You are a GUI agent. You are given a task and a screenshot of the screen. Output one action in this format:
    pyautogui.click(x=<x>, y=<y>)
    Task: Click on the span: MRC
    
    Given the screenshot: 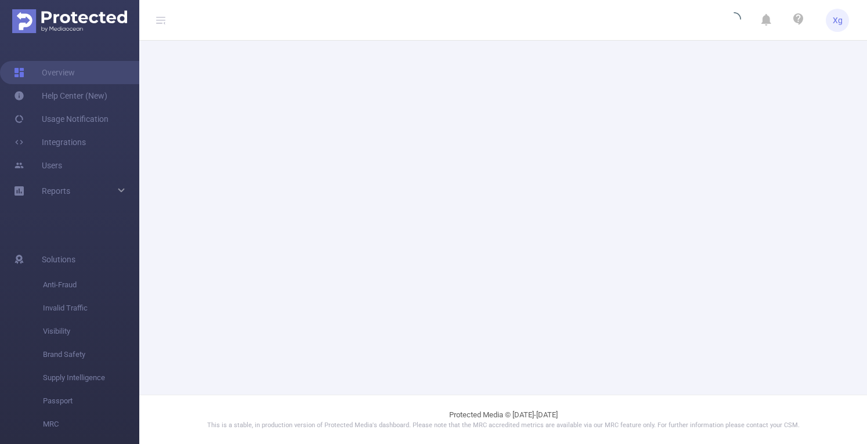 What is the action you would take?
    pyautogui.click(x=91, y=424)
    